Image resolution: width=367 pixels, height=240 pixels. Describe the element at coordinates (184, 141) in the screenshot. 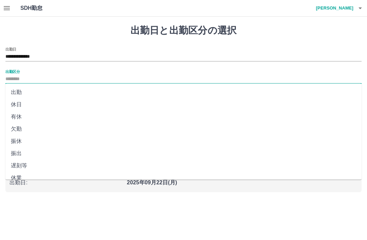

I see `li: 振休` at that location.